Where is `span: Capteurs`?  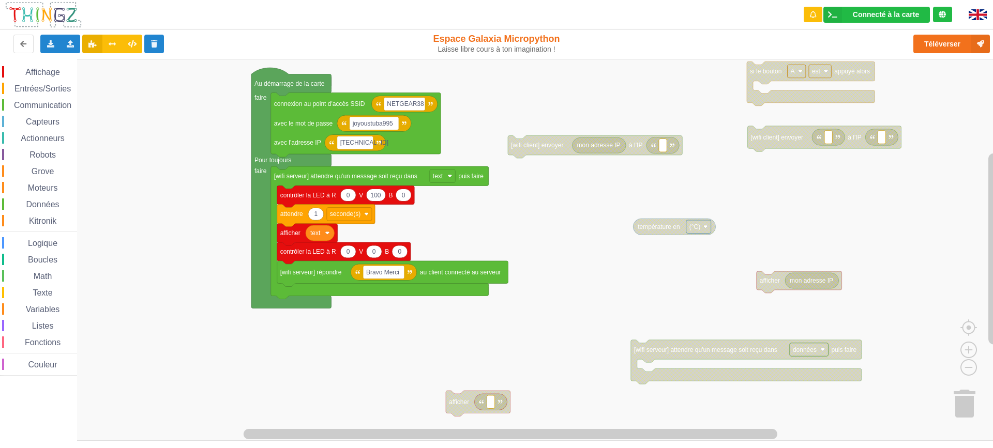 span: Capteurs is located at coordinates (42, 122).